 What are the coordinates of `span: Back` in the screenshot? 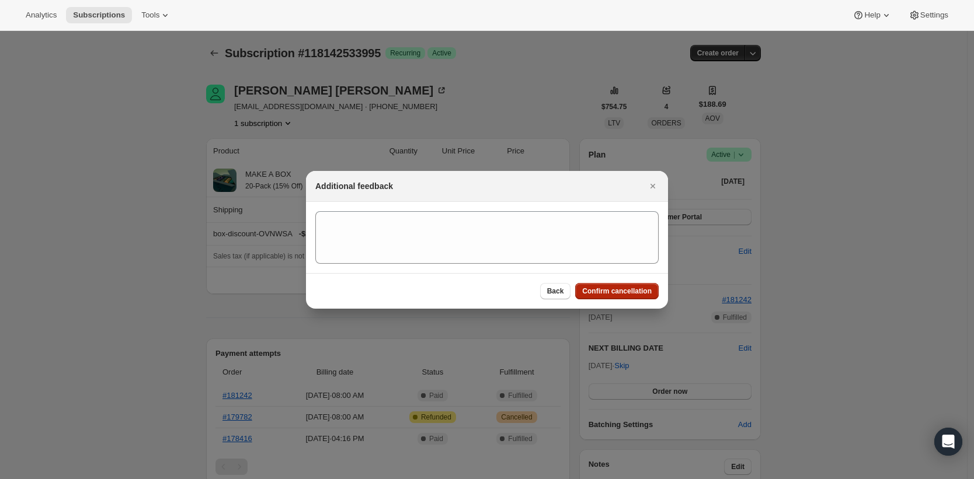 It's located at (555, 291).